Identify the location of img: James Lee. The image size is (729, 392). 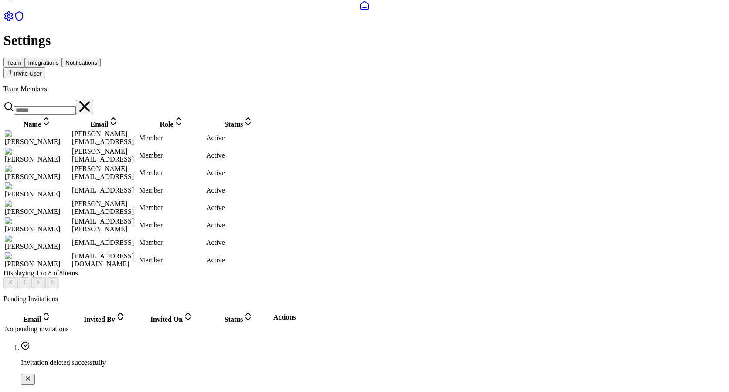
(23, 169).